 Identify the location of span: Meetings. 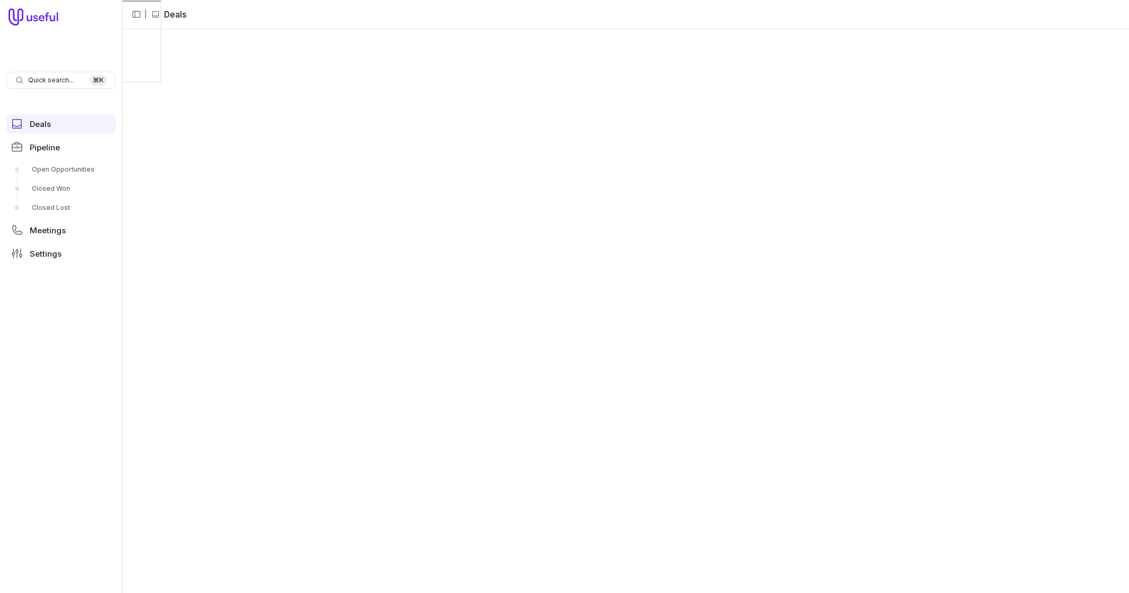
(48, 230).